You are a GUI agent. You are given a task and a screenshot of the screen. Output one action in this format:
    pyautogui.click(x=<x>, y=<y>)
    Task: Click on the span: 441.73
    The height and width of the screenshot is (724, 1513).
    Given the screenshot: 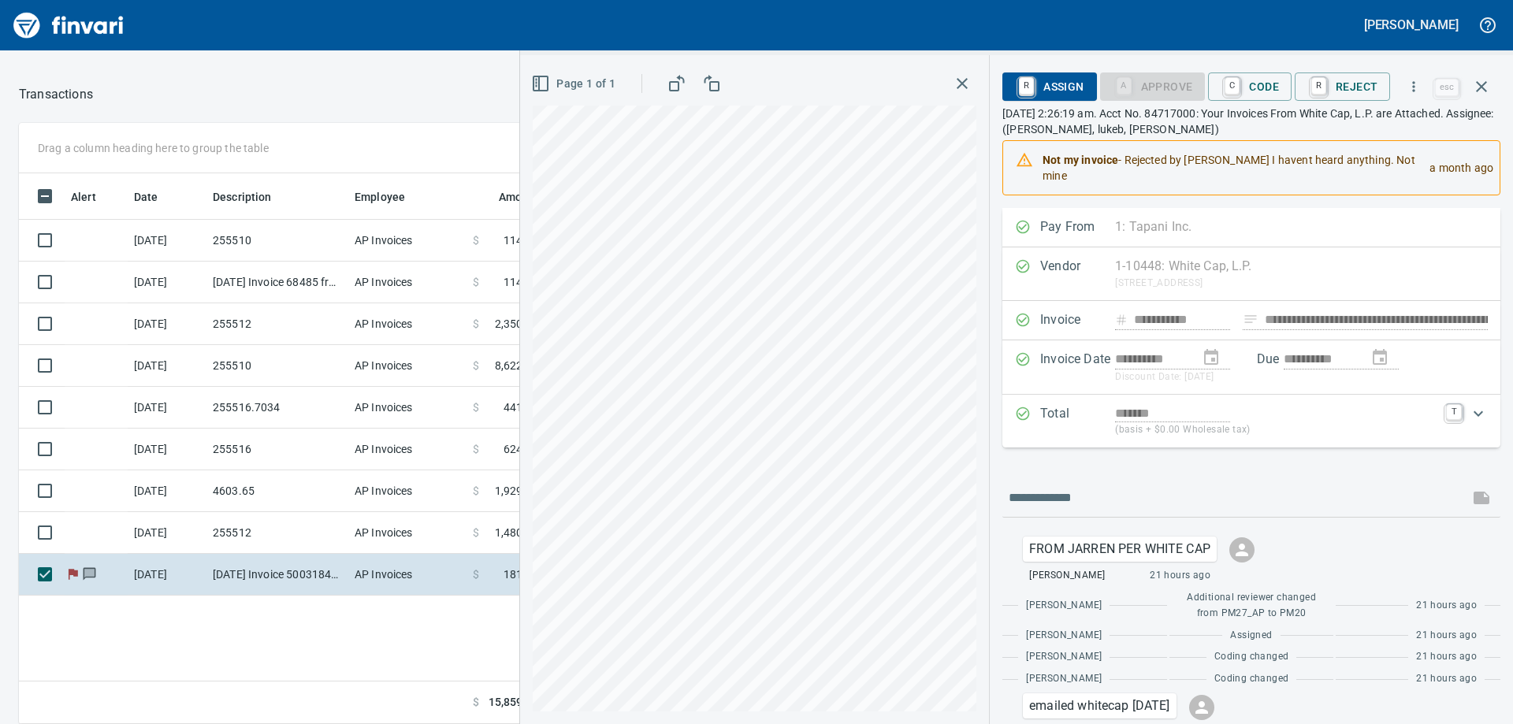 What is the action you would take?
    pyautogui.click(x=521, y=407)
    